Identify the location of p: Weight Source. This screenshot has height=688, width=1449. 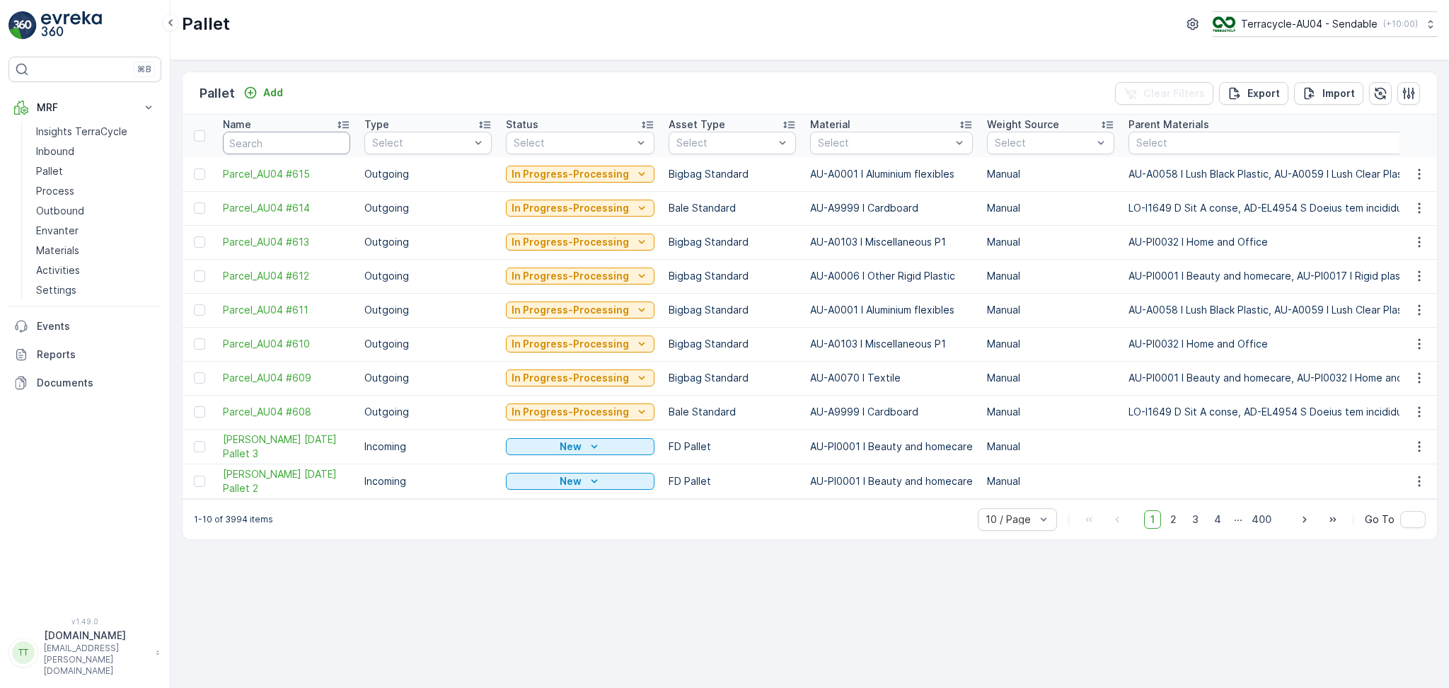
(1023, 125).